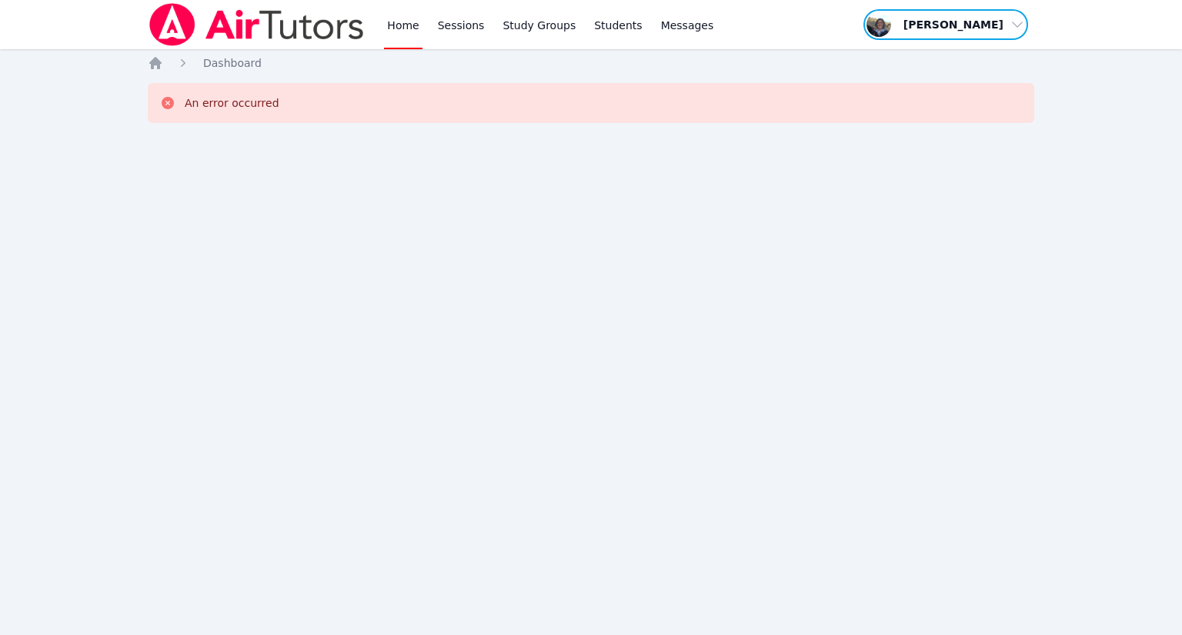 The image size is (1182, 635). What do you see at coordinates (256, 25) in the screenshot?
I see `img: Air Tutors` at bounding box center [256, 25].